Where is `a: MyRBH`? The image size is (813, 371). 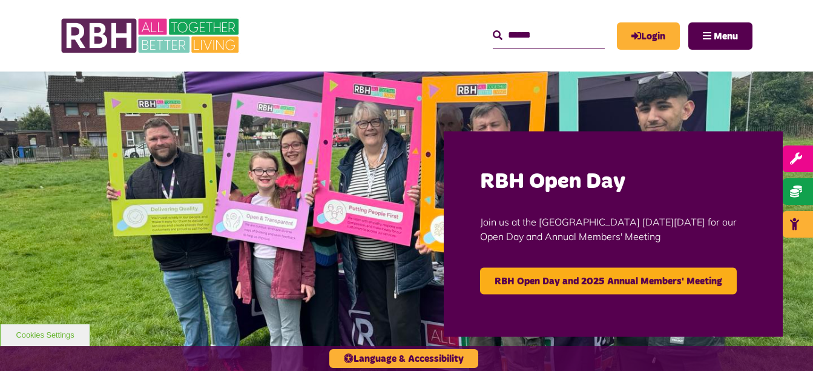 a: MyRBH is located at coordinates (648, 36).